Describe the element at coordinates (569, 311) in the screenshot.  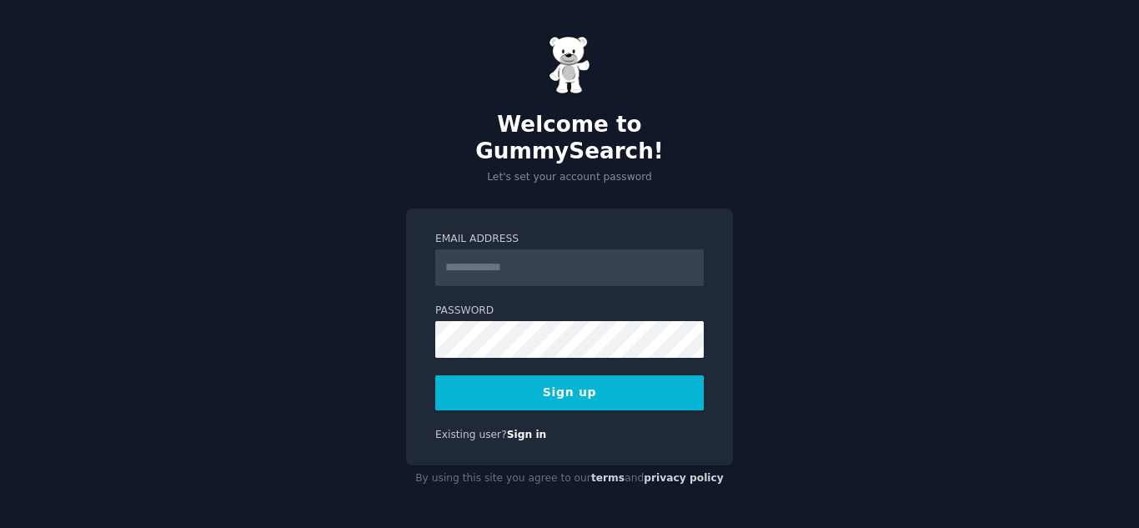
I see `label: Password` at that location.